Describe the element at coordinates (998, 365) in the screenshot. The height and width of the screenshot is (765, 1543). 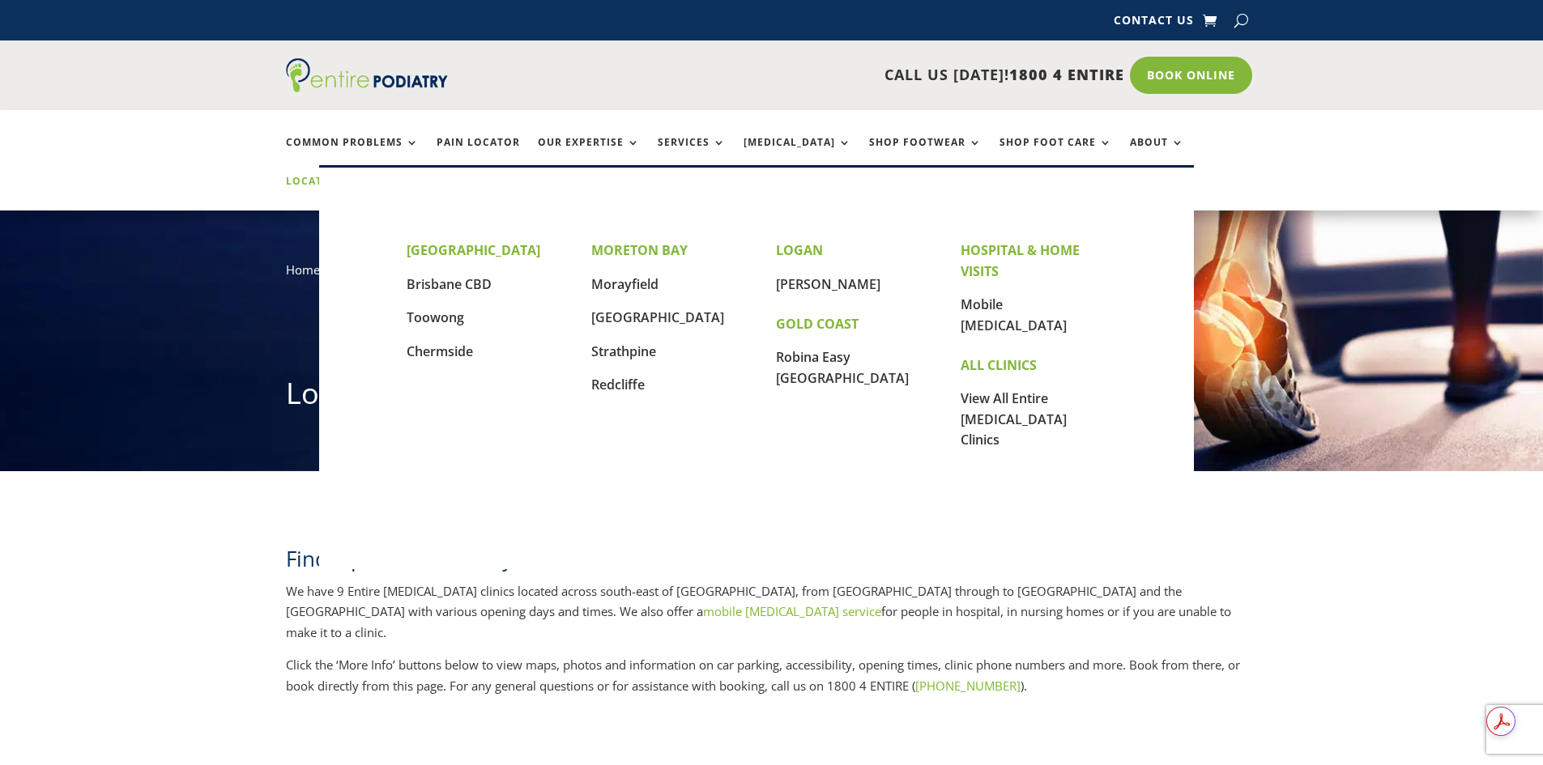
I see `strong: ALL CLINICS` at that location.